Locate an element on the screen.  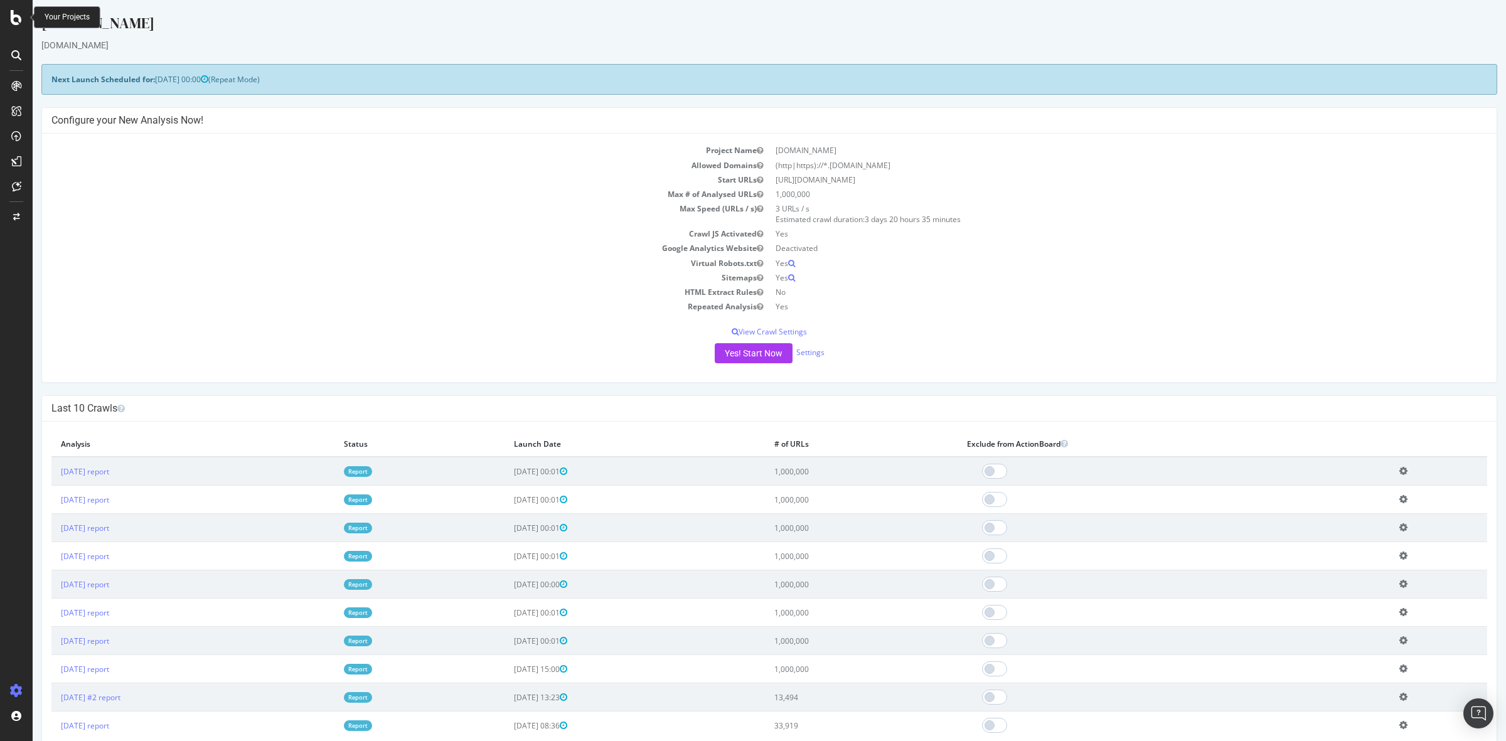
td: No is located at coordinates (1096, 292).